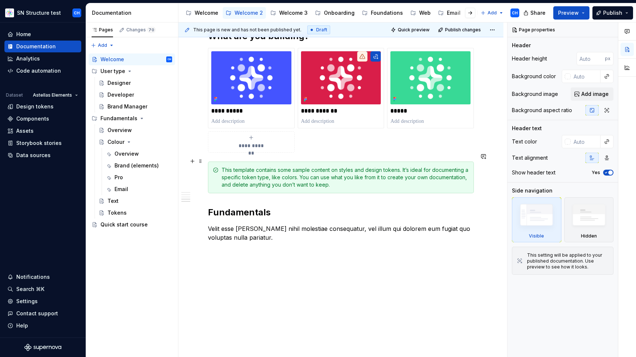 The height and width of the screenshot is (357, 636). What do you see at coordinates (595, 173) in the screenshot?
I see `label: Yes` at bounding box center [595, 173].